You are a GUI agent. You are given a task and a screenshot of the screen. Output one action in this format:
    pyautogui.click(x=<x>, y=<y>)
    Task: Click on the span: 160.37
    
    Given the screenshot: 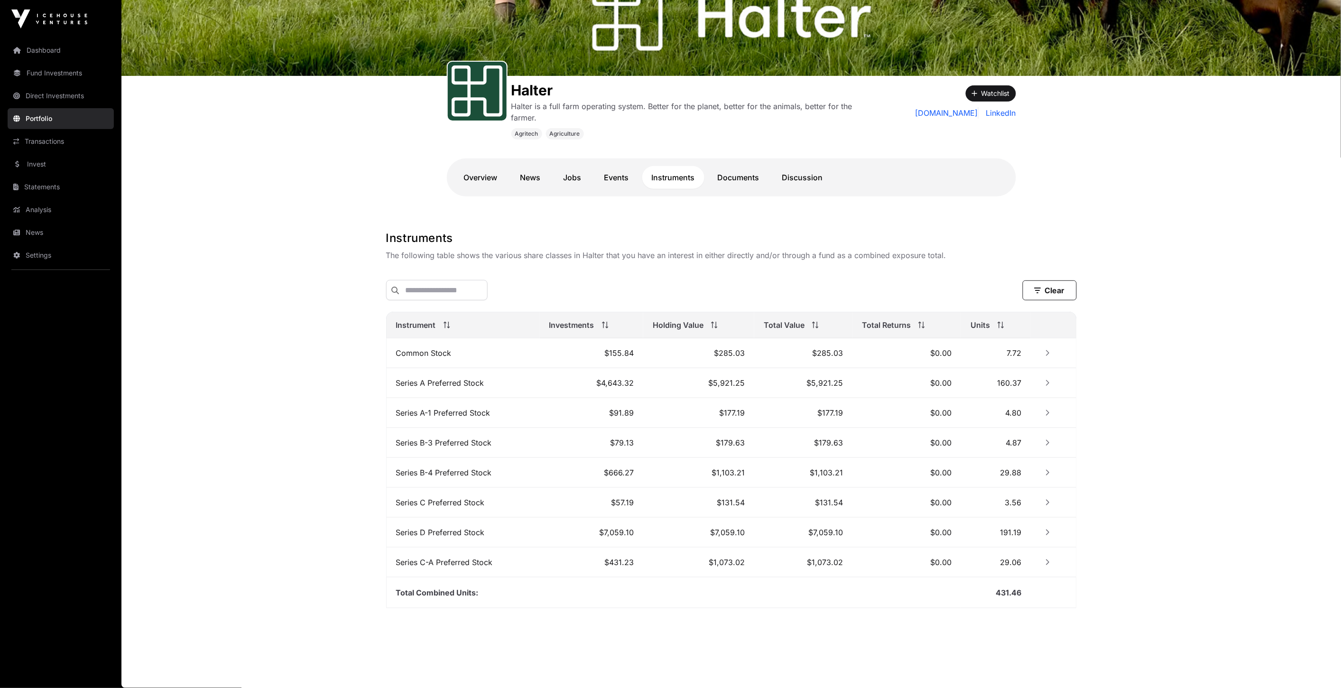 What is the action you would take?
    pyautogui.click(x=1009, y=383)
    